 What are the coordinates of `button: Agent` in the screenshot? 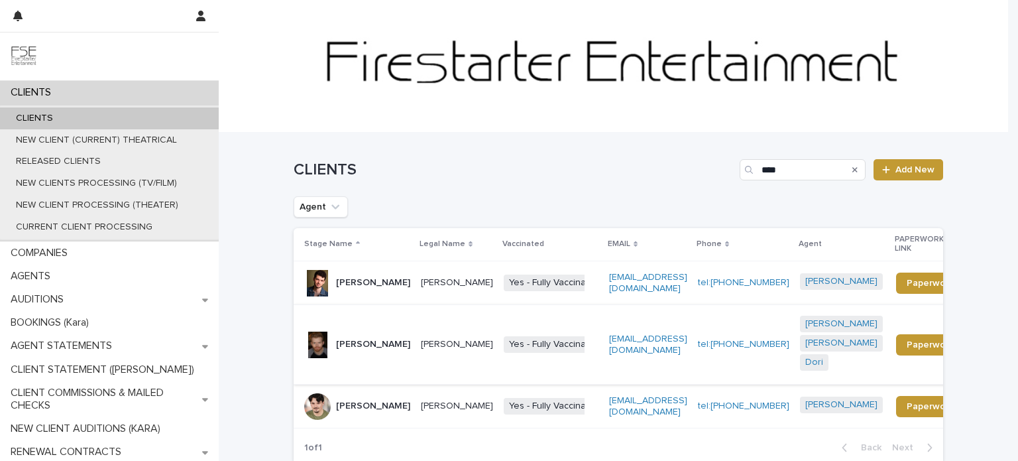 It's located at (321, 207).